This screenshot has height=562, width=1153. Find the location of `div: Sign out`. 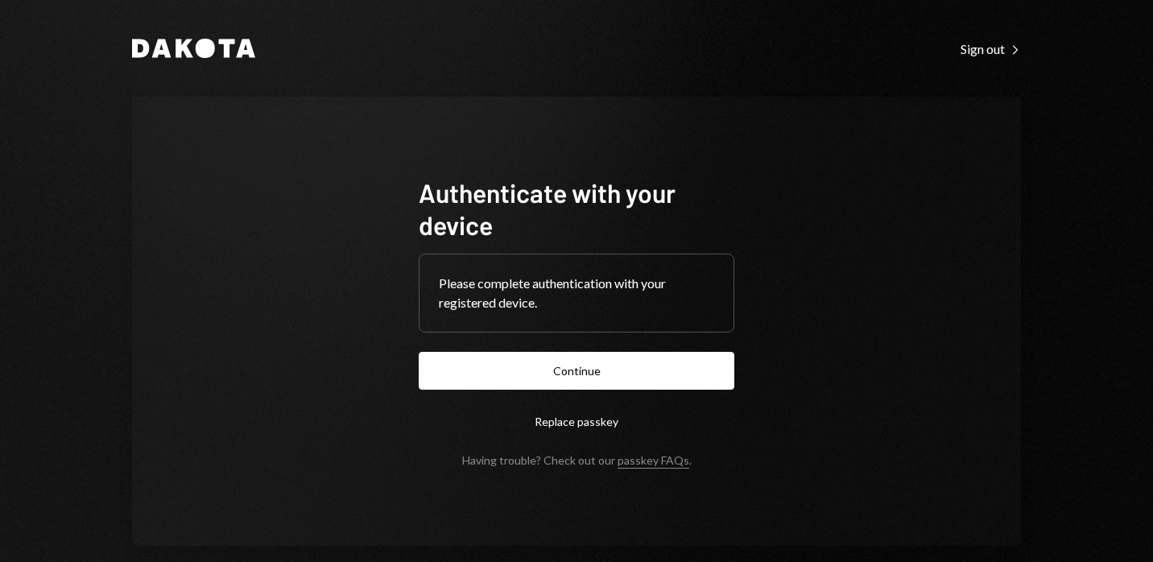

div: Sign out is located at coordinates (991, 49).